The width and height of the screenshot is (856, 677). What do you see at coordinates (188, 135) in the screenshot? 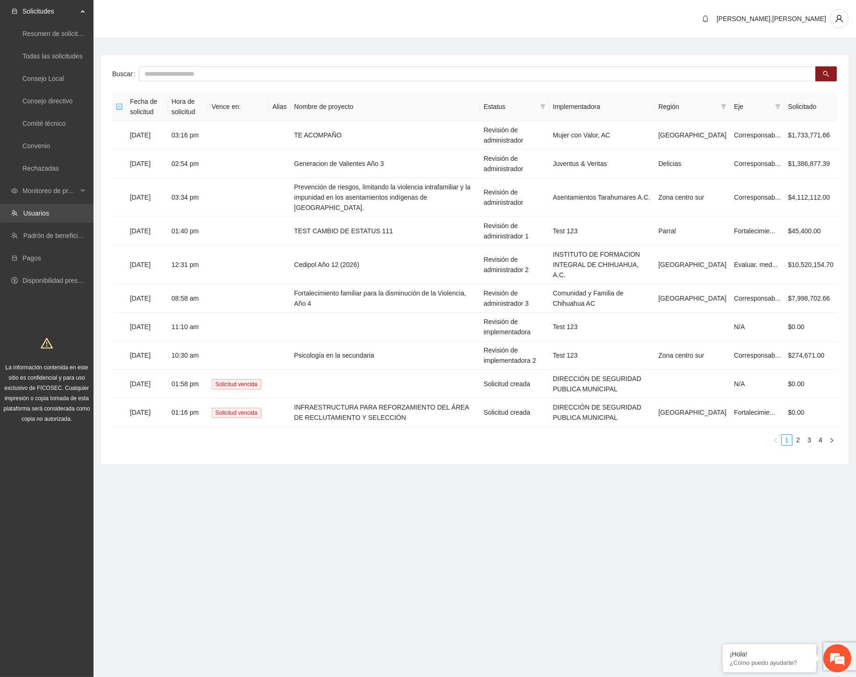
I see `td: 03:16 pm` at bounding box center [188, 135].